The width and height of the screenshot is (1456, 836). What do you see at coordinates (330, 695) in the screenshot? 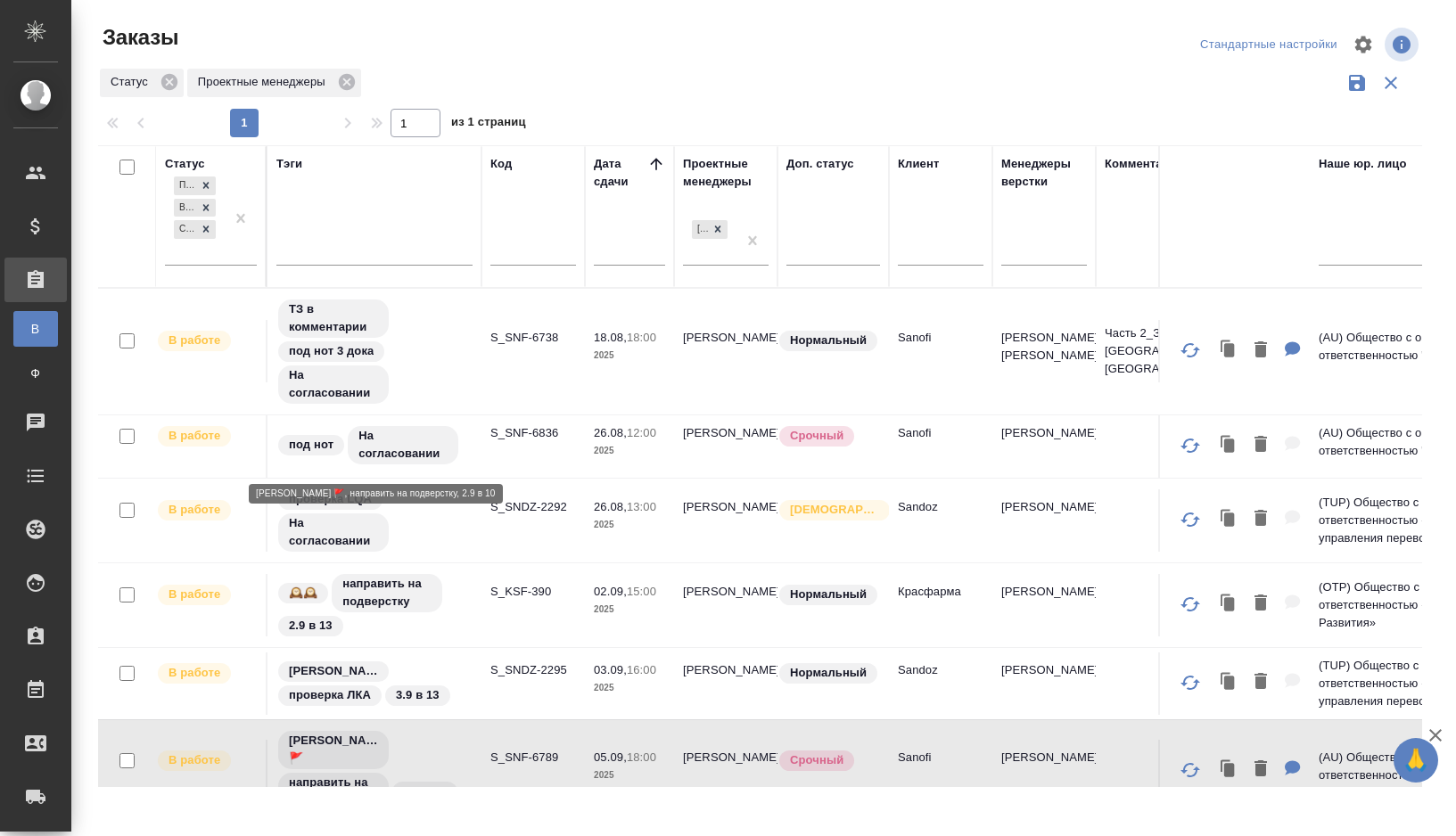
I see `p: проверка ЛКА` at bounding box center [330, 695].